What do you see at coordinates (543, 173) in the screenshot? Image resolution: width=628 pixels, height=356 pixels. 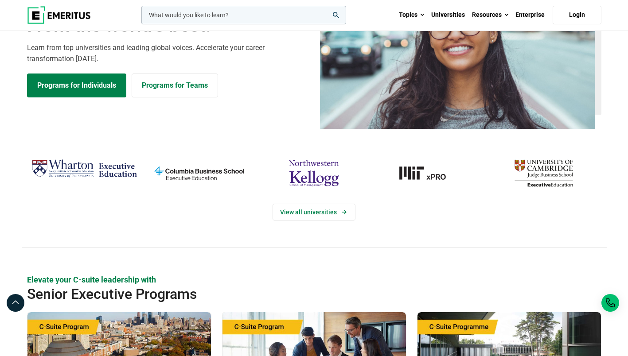 I see `a: cambridge-judge-business-school` at bounding box center [543, 173].